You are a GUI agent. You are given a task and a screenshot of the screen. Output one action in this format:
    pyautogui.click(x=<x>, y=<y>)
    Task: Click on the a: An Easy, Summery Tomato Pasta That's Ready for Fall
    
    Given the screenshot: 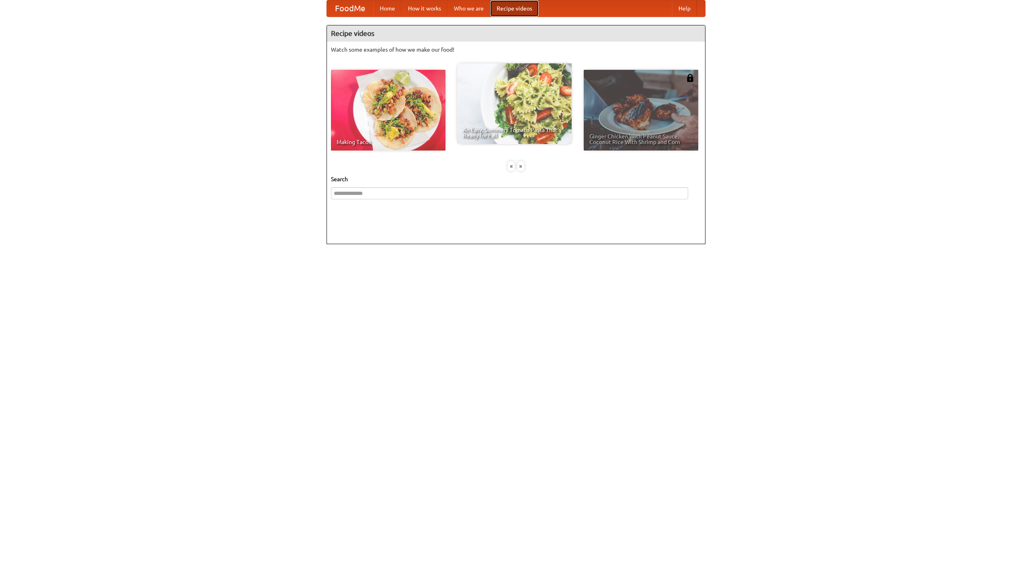 What is the action you would take?
    pyautogui.click(x=514, y=104)
    